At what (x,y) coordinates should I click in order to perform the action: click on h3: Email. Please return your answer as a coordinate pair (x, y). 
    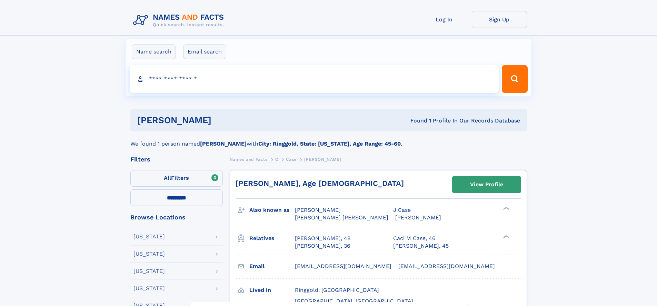
    Looking at the image, I should click on (272, 266).